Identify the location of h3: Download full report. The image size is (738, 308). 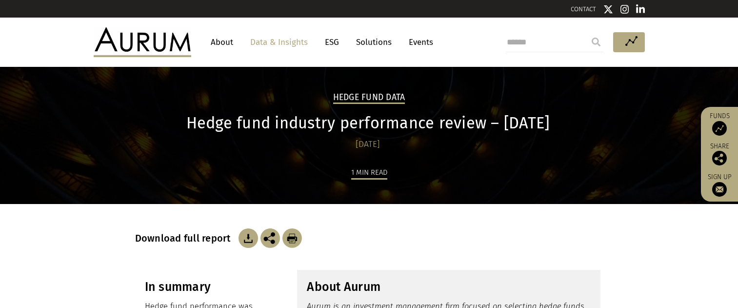
(185, 238).